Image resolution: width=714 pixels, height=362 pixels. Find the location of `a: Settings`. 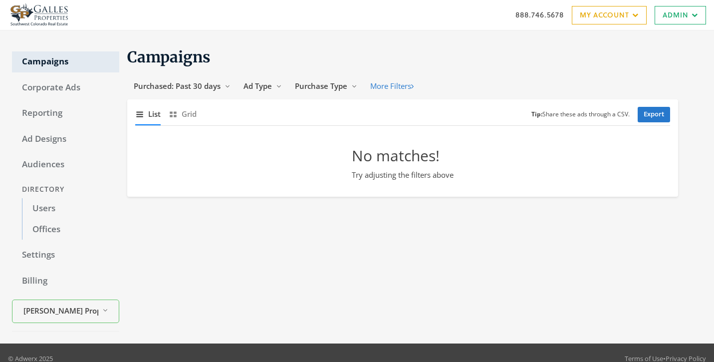

a: Settings is located at coordinates (65, 255).